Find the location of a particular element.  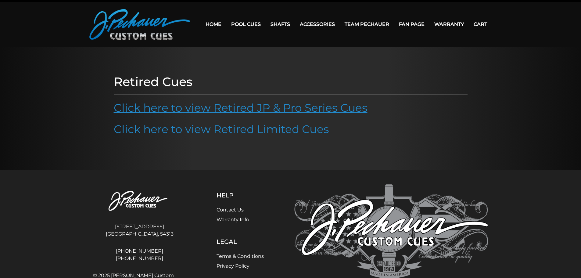

a: Terms & Conditions is located at coordinates (240, 256).